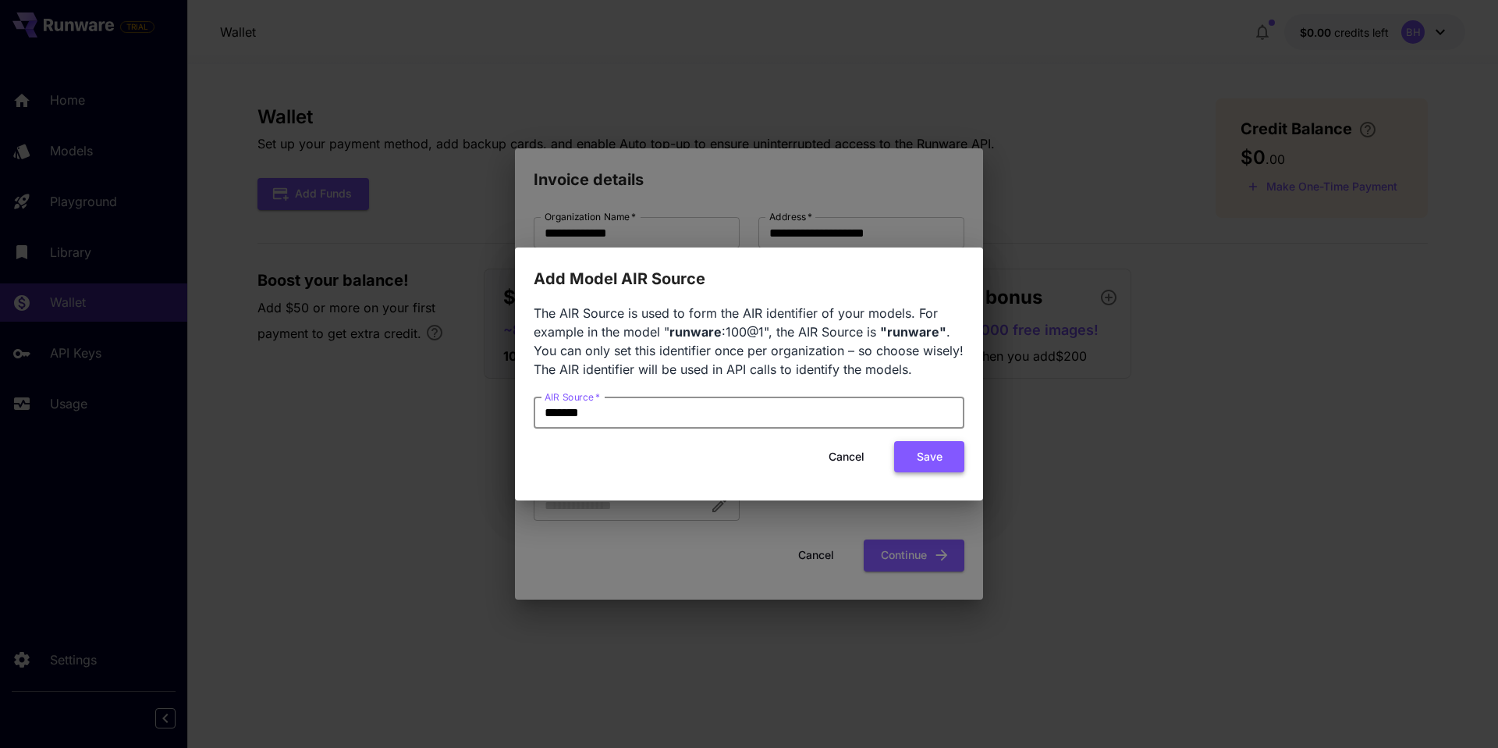 This screenshot has width=1498, height=748. I want to click on h2: Add Model AIR Source, so click(749, 269).